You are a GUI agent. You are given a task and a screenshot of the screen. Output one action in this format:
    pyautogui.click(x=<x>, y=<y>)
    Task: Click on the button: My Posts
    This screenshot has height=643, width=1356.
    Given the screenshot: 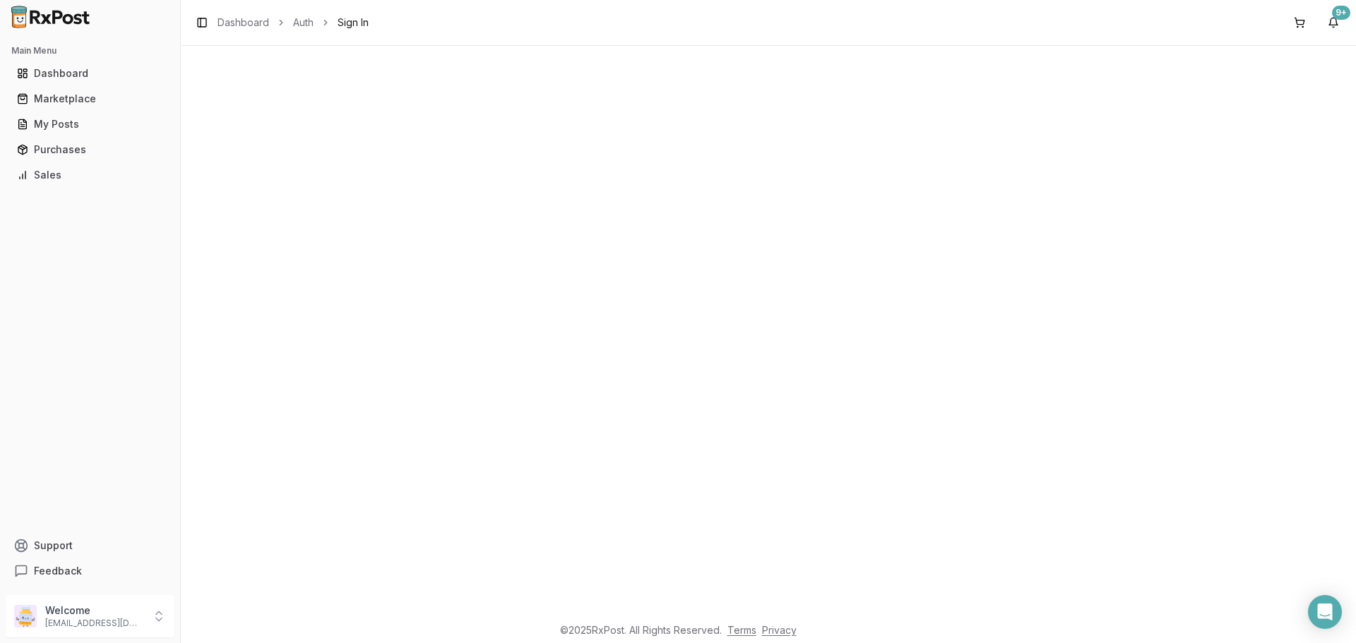 What is the action you would take?
    pyautogui.click(x=90, y=124)
    